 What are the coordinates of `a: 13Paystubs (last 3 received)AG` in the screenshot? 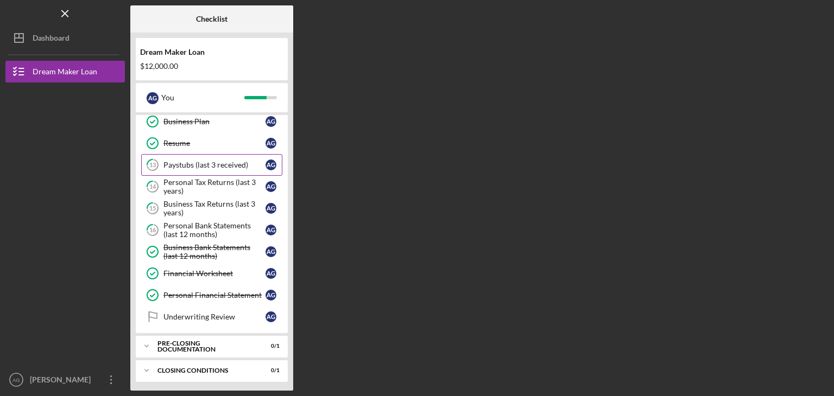 It's located at (212, 165).